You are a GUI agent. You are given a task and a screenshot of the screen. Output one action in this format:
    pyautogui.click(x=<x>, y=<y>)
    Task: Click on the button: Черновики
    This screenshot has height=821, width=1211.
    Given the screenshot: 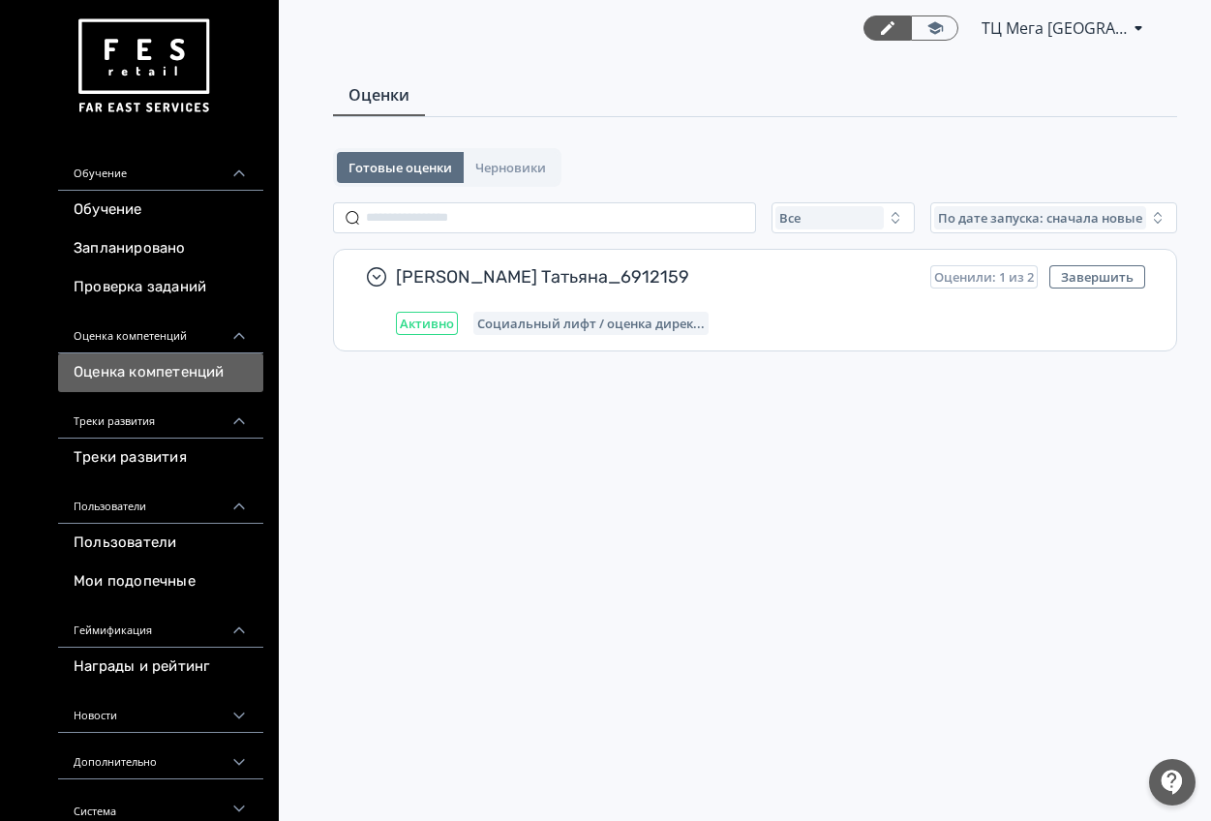 What is the action you would take?
    pyautogui.click(x=510, y=167)
    